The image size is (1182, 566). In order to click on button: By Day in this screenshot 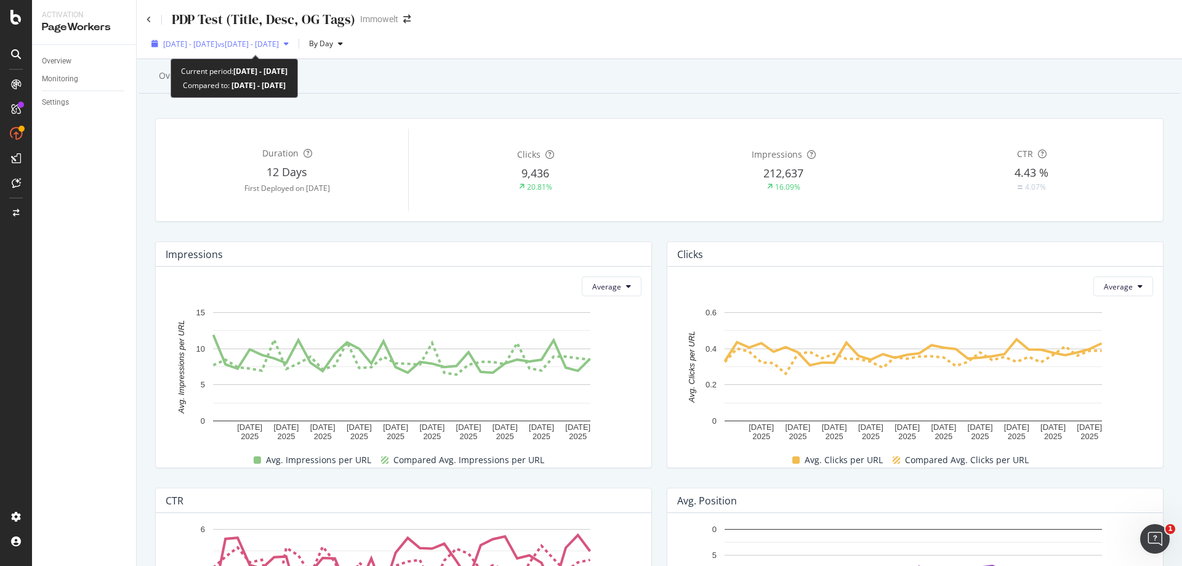, I will do `click(326, 44)`.